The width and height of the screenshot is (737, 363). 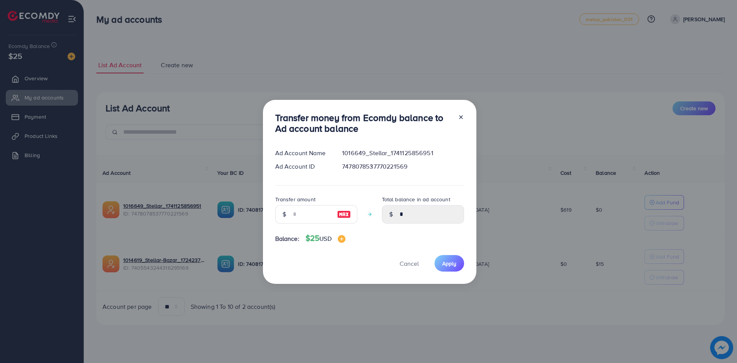 What do you see at coordinates (449, 263) in the screenshot?
I see `span: Apply` at bounding box center [449, 263].